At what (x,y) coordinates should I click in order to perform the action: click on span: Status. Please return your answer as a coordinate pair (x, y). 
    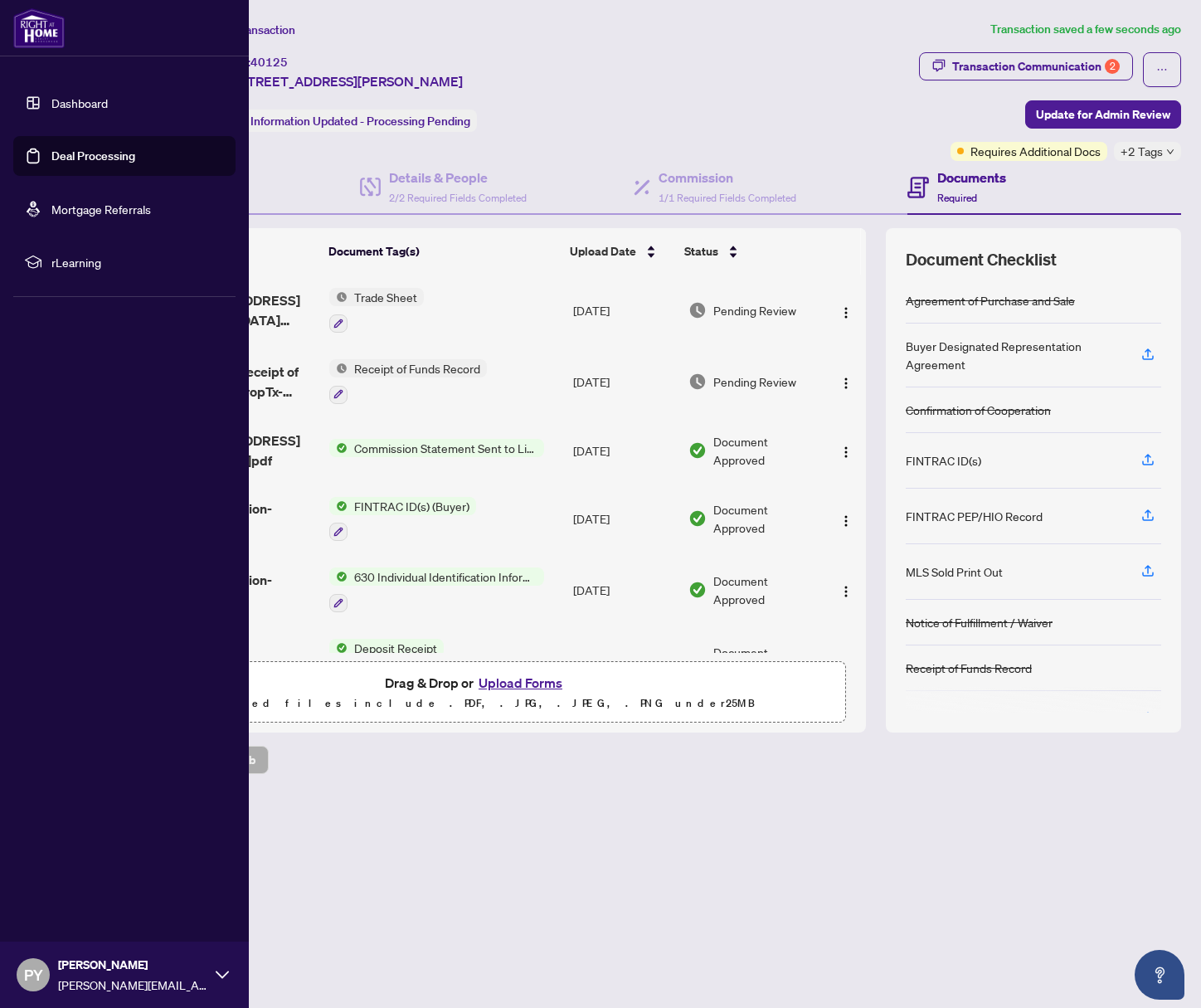
    Looking at the image, I should click on (701, 252).